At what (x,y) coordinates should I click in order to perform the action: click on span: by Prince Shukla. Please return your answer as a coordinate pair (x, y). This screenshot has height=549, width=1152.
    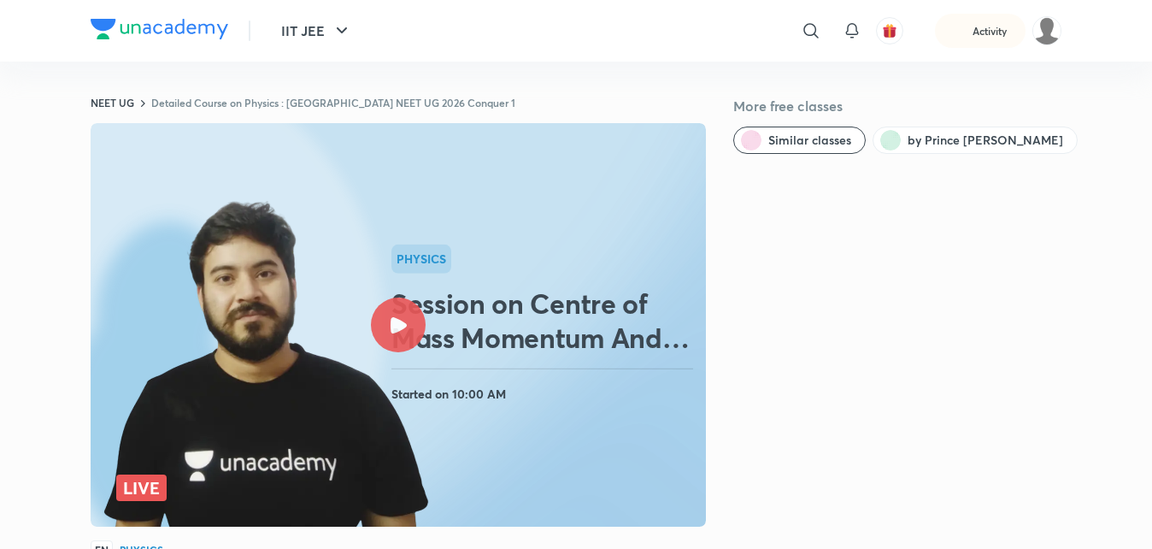
    Looking at the image, I should click on (985, 140).